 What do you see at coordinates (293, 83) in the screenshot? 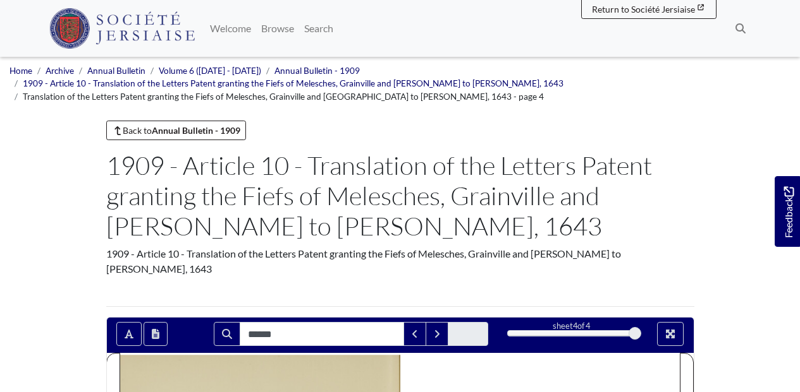
I see `a: 1909 - Article 10 - Translation of the Letters Patent granting the Fiefs of Melesches, Grainville...` at bounding box center [293, 83].